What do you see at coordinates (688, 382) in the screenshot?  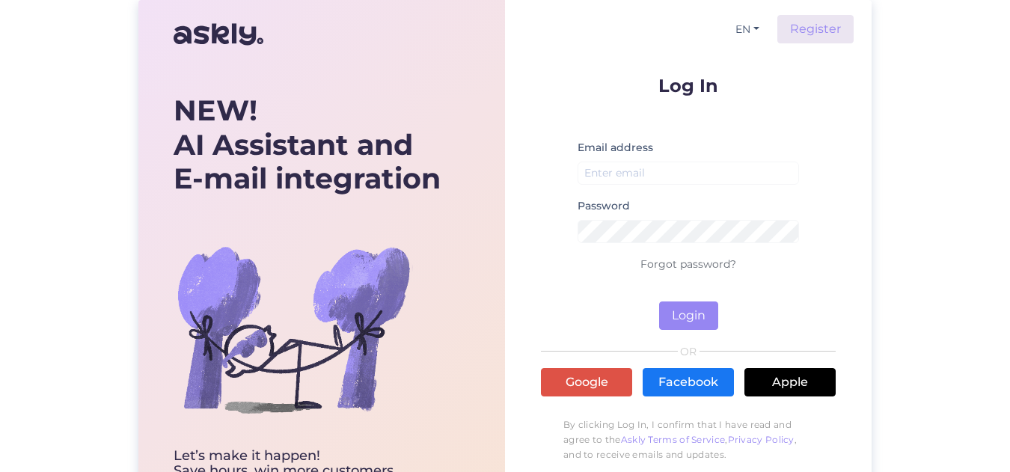 I see `a: Facebook` at bounding box center [688, 382].